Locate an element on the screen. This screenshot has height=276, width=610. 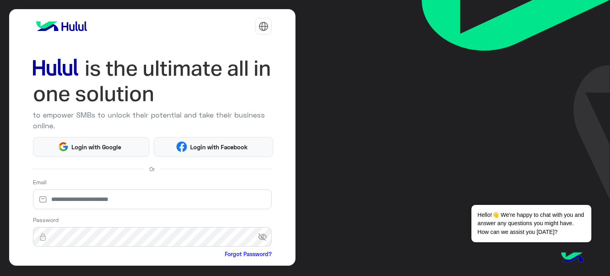
img: Google is located at coordinates (63, 147).